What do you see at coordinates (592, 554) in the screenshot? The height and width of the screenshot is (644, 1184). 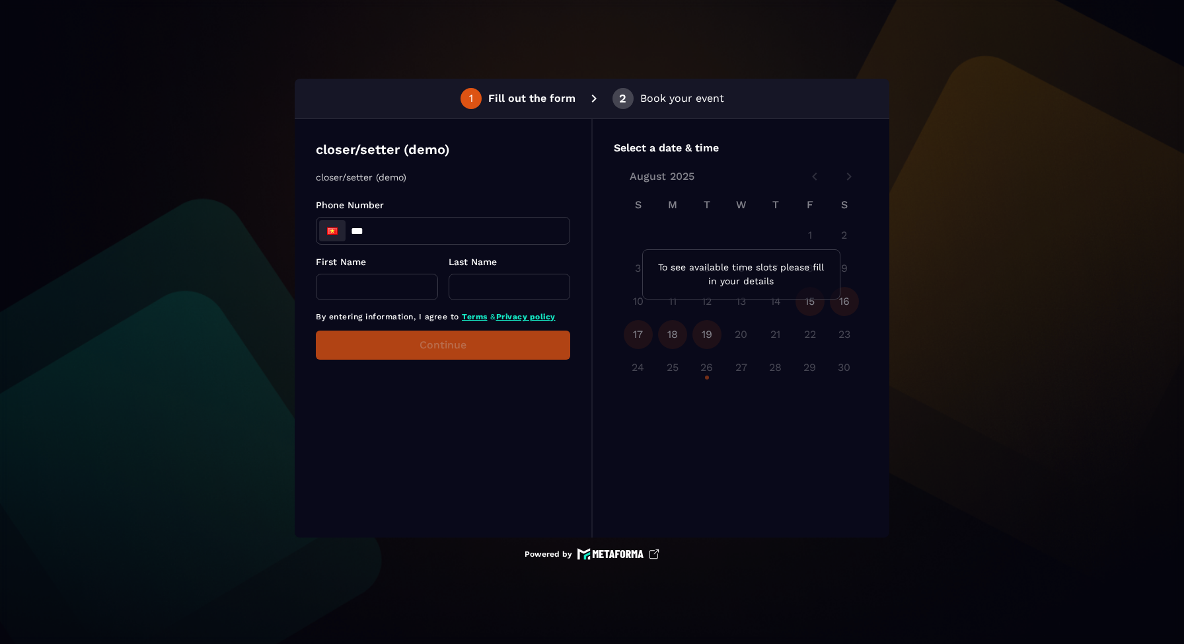 I see `a: Powered by` at bounding box center [592, 554].